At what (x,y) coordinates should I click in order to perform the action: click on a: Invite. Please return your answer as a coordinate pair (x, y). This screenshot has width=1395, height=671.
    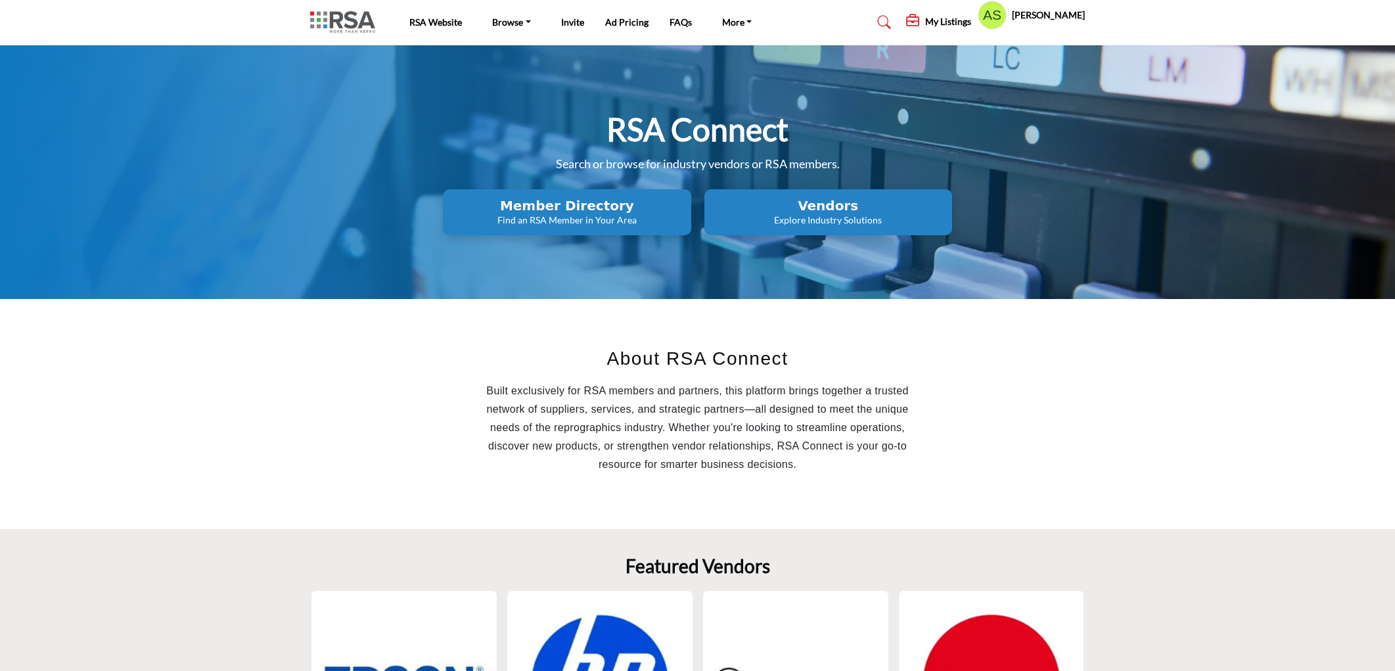
    Looking at the image, I should click on (572, 22).